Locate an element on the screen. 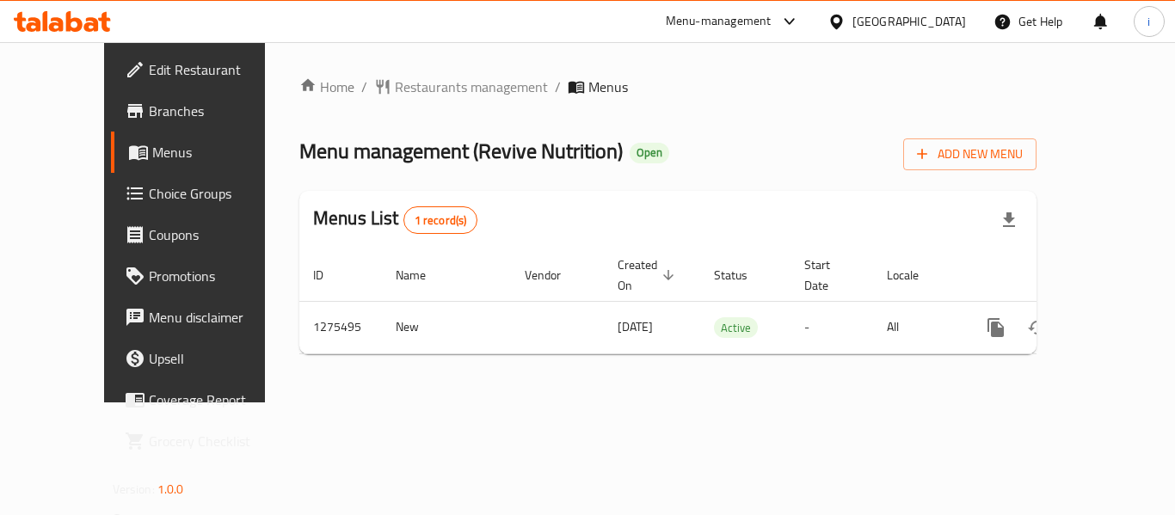  a: Restaurants management is located at coordinates (461, 87).